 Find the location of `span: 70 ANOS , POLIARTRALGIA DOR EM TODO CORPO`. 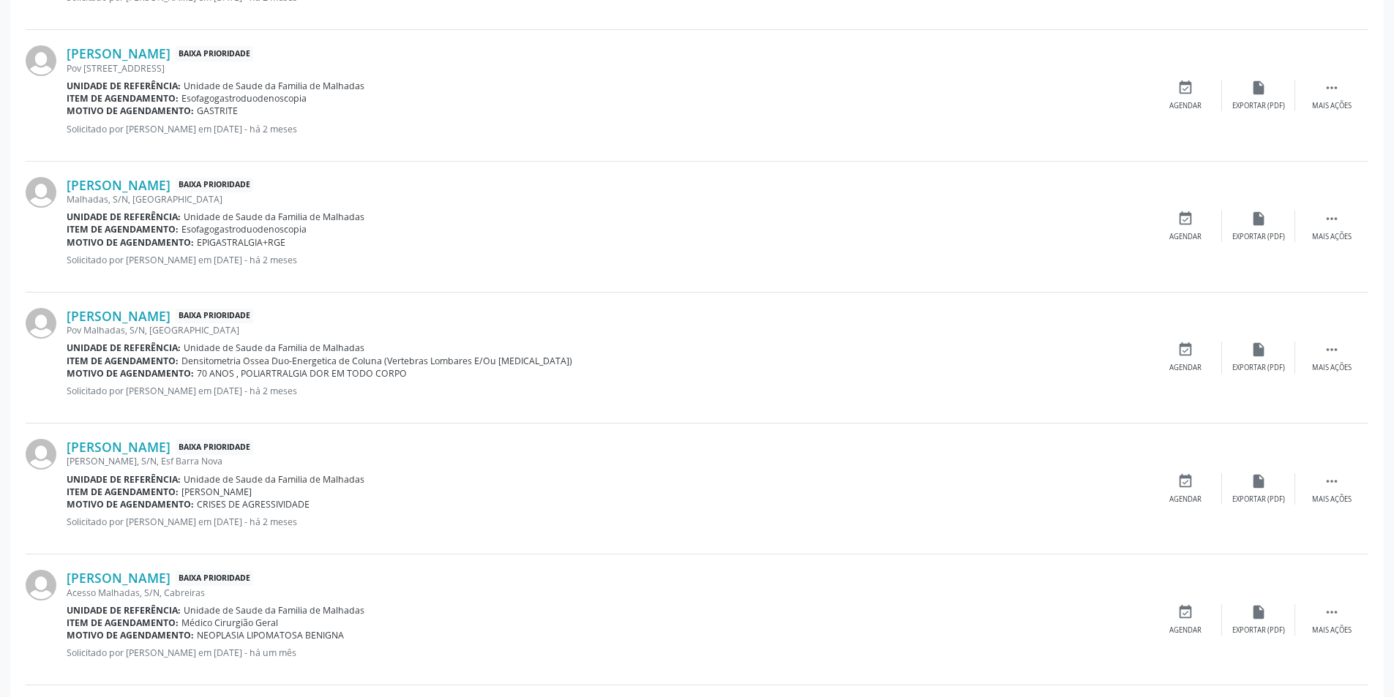

span: 70 ANOS , POLIARTRALGIA DOR EM TODO CORPO is located at coordinates (301, 373).